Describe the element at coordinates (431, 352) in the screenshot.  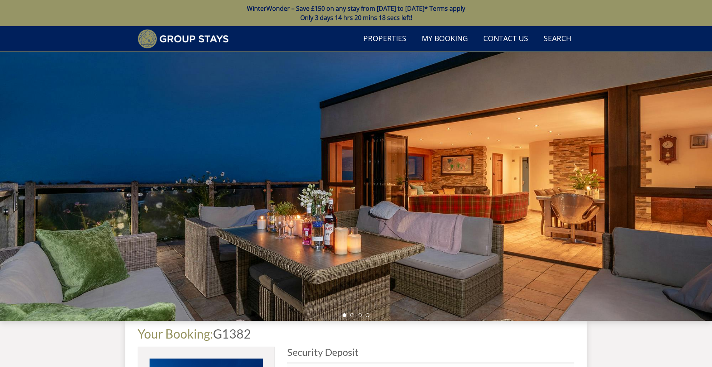
I see `h2: Security Deposit` at that location.